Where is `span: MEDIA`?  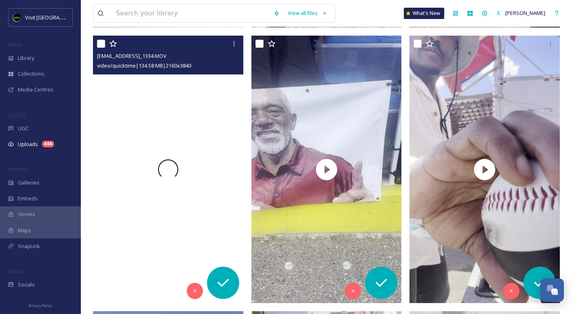
span: MEDIA is located at coordinates (15, 44).